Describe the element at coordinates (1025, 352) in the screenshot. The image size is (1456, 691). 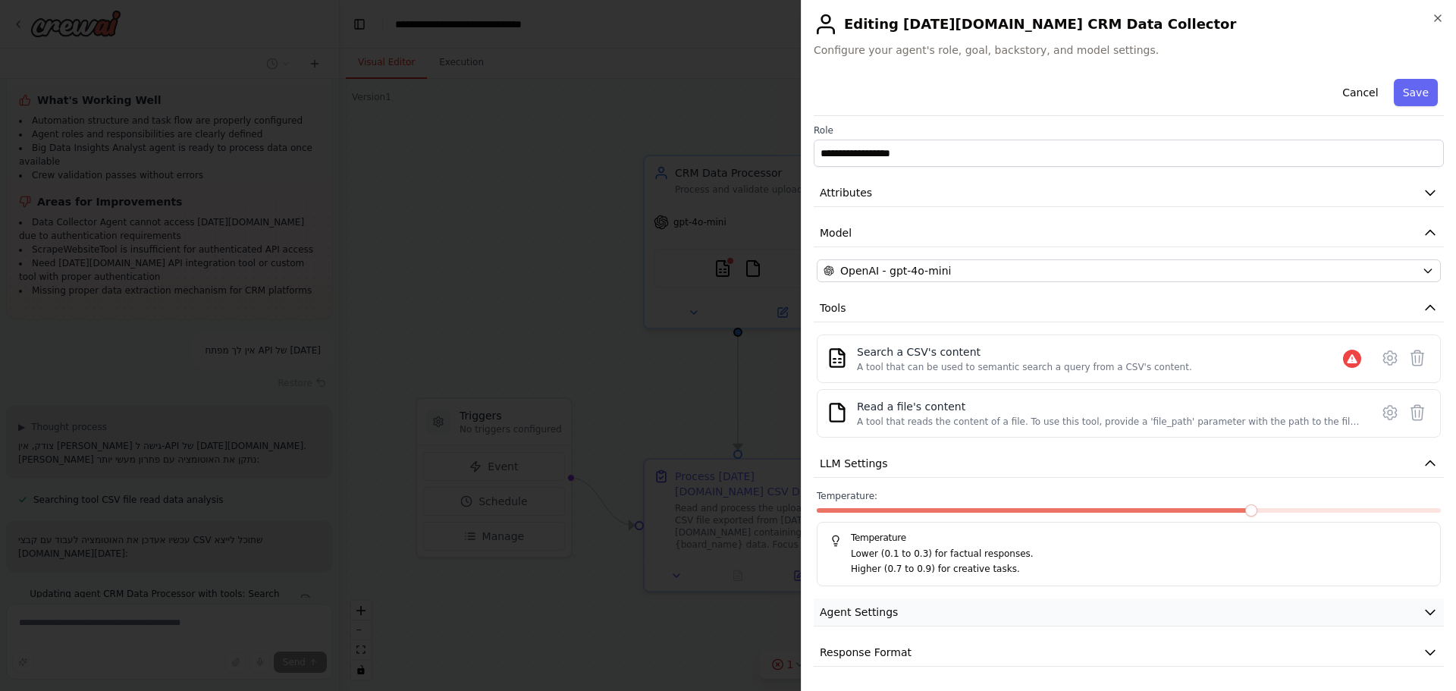
I see `div: Search a CSV's content` at that location.